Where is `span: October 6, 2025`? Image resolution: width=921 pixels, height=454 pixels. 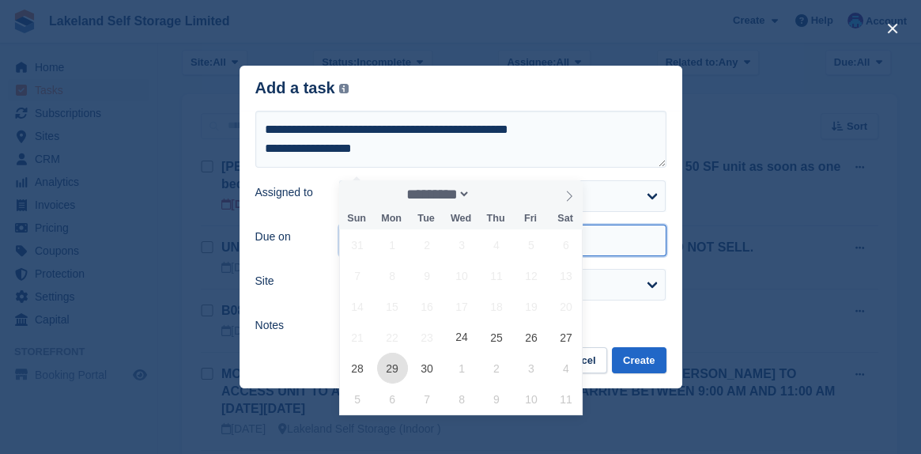
span: October 6, 2025 is located at coordinates (392, 398).